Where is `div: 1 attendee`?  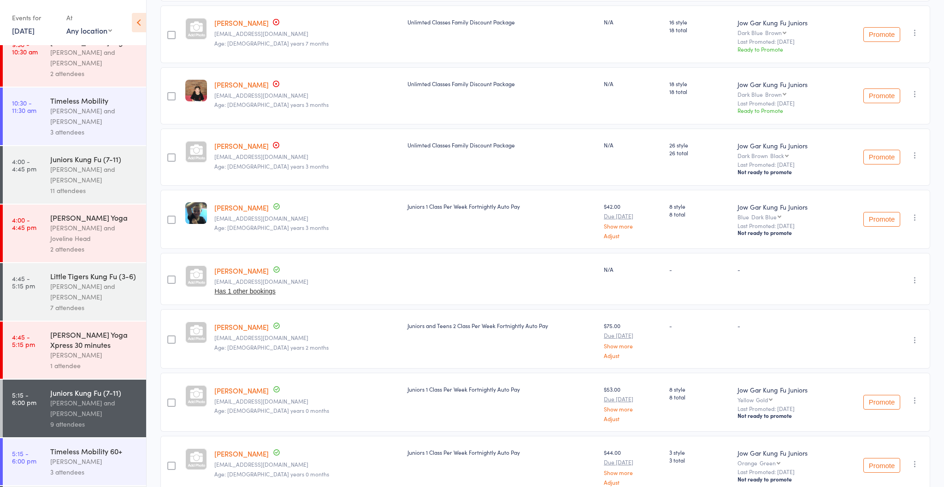
div: 1 attendee is located at coordinates (94, 366).